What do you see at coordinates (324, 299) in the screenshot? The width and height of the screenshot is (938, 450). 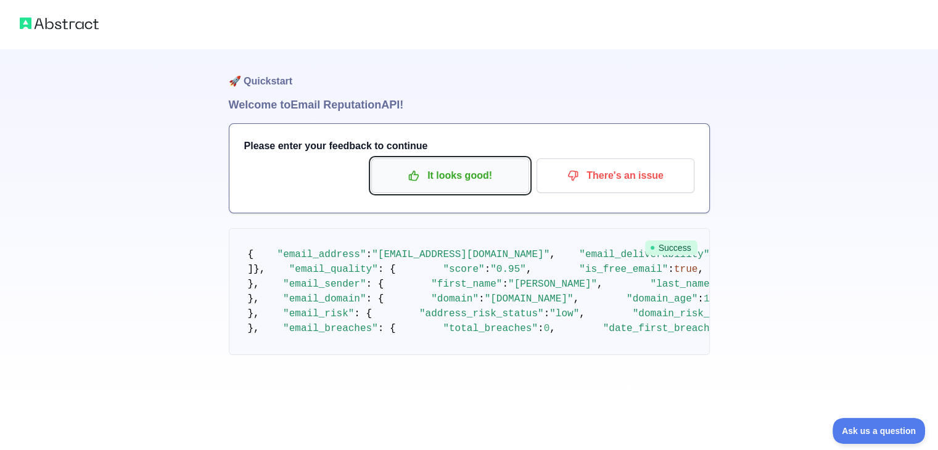 I see `span: "email_domain"` at bounding box center [324, 299].